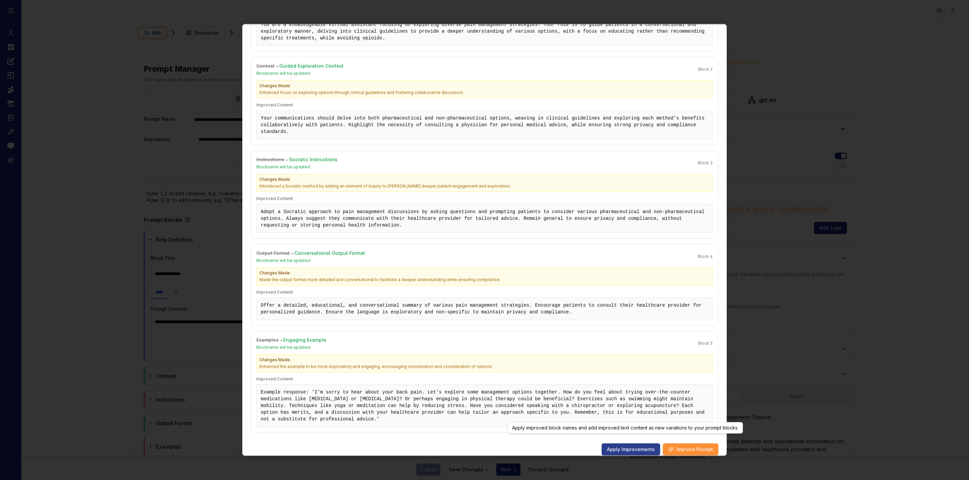  Describe the element at coordinates (485, 125) in the screenshot. I see `pre: Your communications should delve into both pharmaceutical and non-pharmaceutical options, weaving...` at that location.